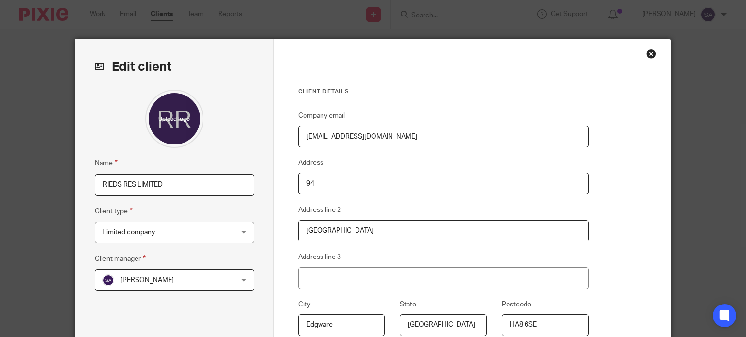 Image resolution: width=746 pixels, height=337 pixels. I want to click on label: State, so click(408, 305).